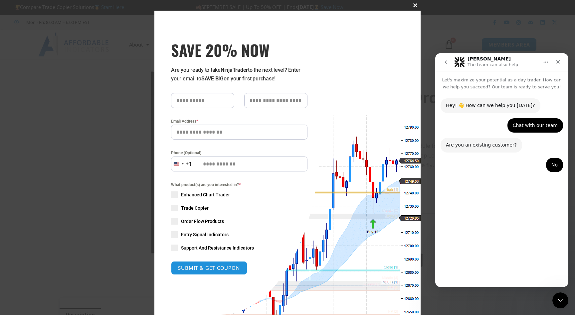 This screenshot has height=315, width=575. Describe the element at coordinates (239, 248) in the screenshot. I see `label: Support And Resistance Indicators` at that location.